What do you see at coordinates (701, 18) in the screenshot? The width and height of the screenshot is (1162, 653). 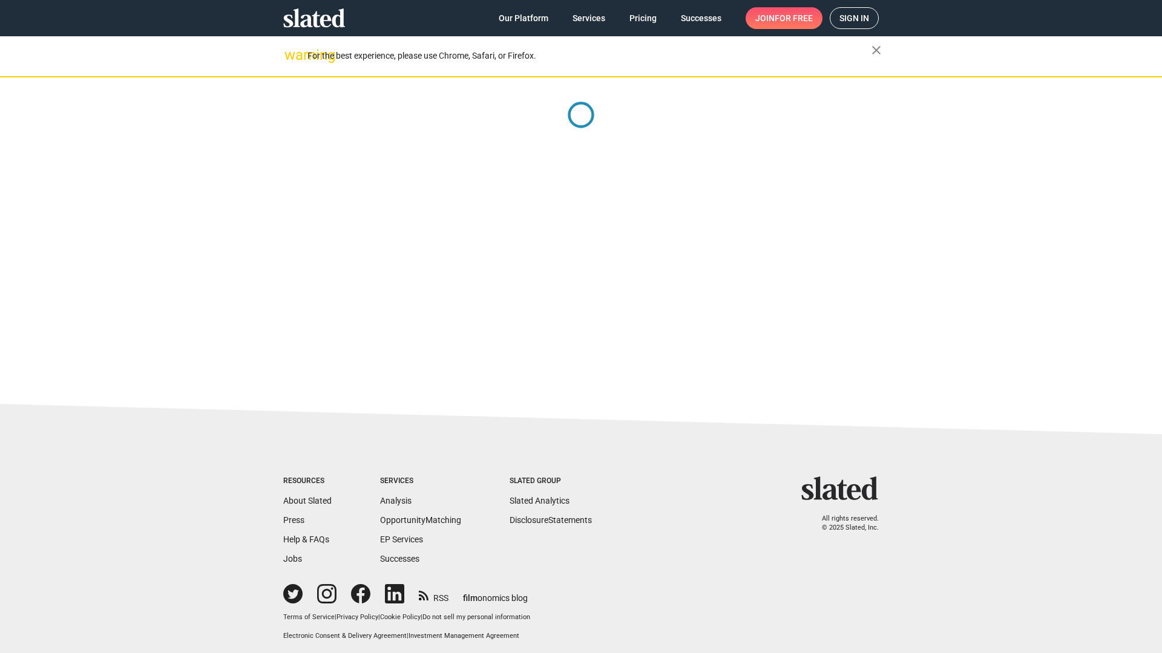 I see `span: Successes` at bounding box center [701, 18].